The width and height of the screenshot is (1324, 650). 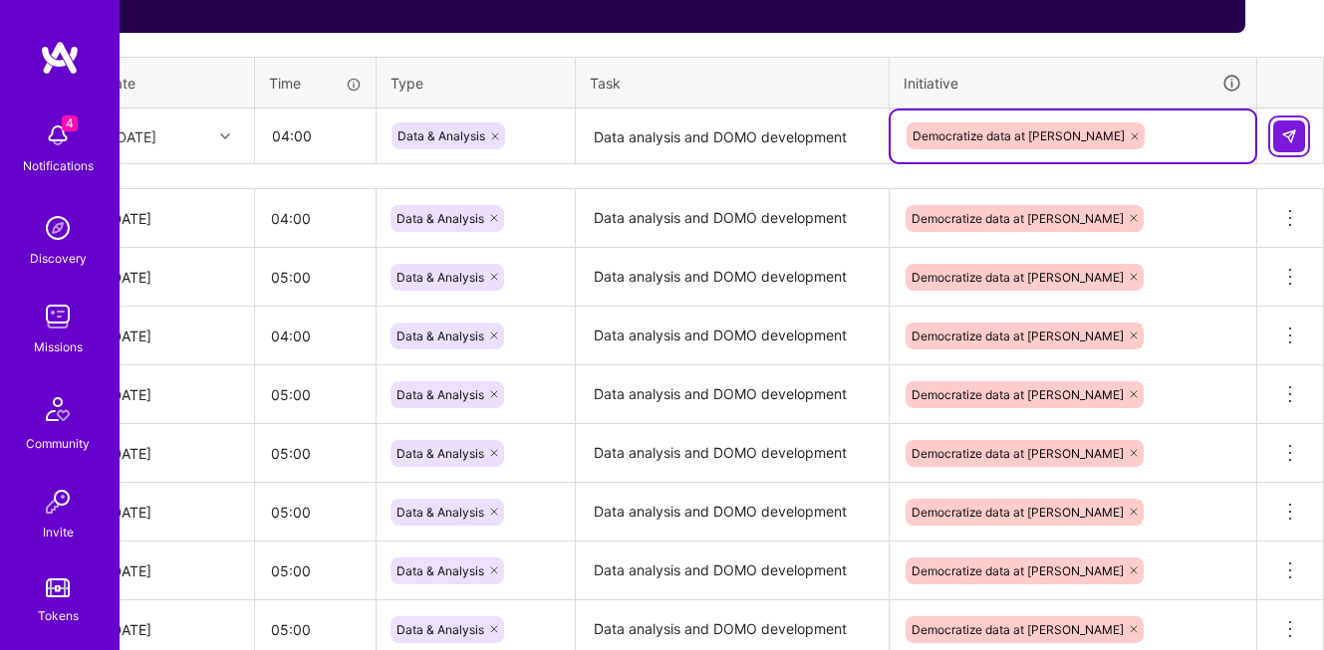 I want to click on img: logo, so click(x=60, y=58).